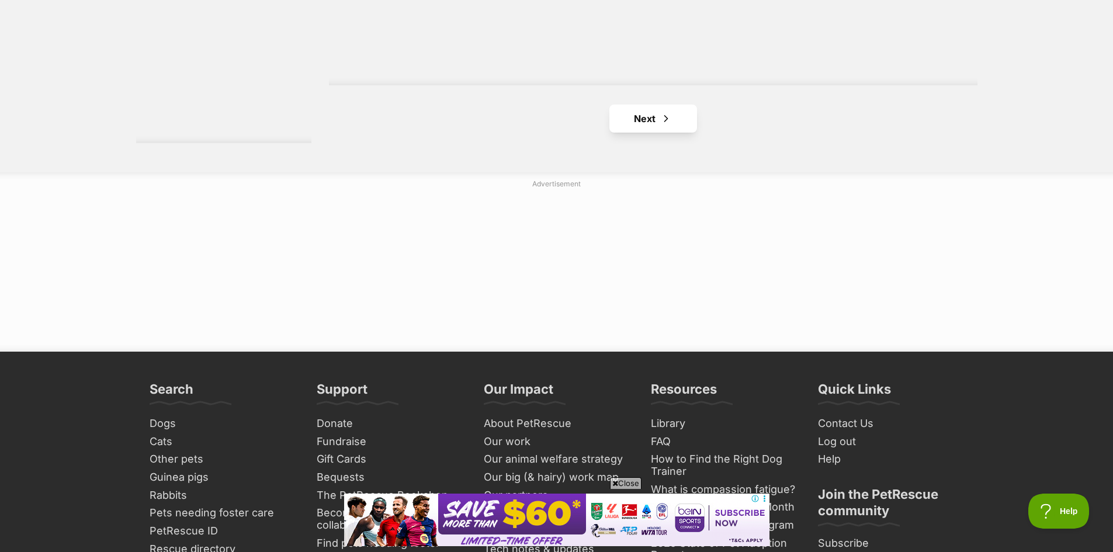 This screenshot has height=552, width=1113. Describe the element at coordinates (223, 513) in the screenshot. I see `a: Pets needing foster care` at that location.